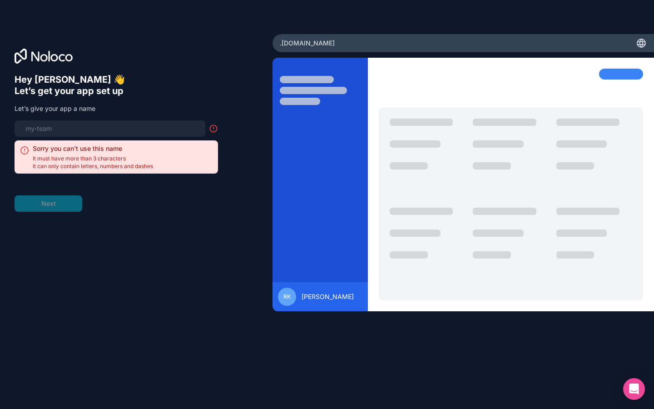  What do you see at coordinates (116, 109) in the screenshot?
I see `p: Let’s give your app a name` at bounding box center [116, 109].